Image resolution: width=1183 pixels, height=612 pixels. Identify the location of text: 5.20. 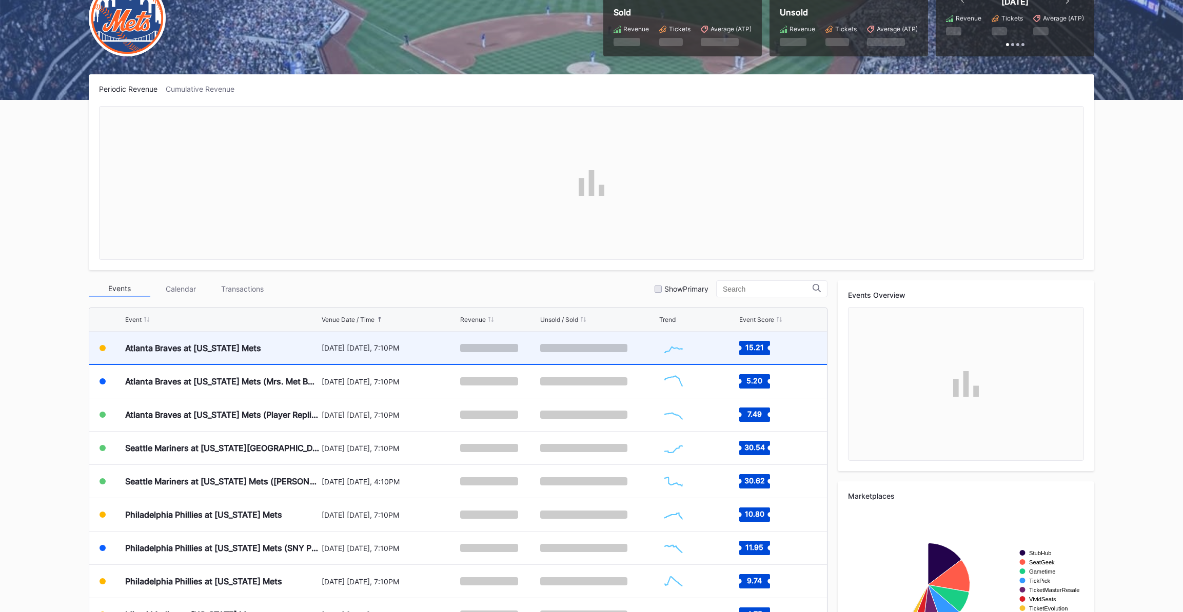
(754, 381).